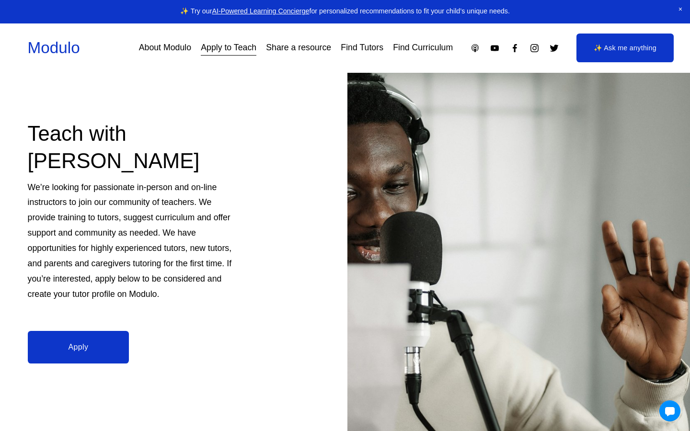 The image size is (690, 431). What do you see at coordinates (54, 47) in the screenshot?
I see `a: Modulo` at bounding box center [54, 47].